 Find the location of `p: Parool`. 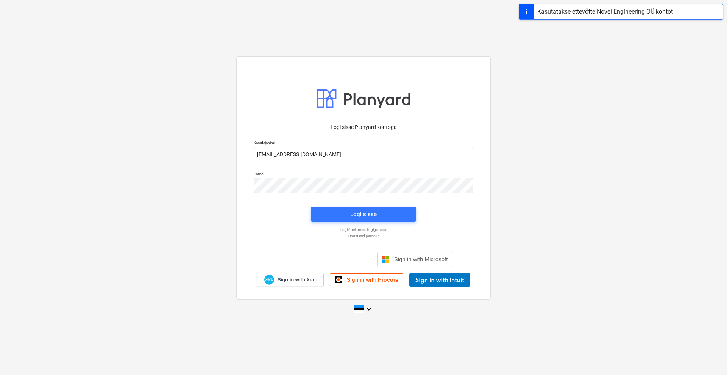

p: Parool is located at coordinates (364, 174).